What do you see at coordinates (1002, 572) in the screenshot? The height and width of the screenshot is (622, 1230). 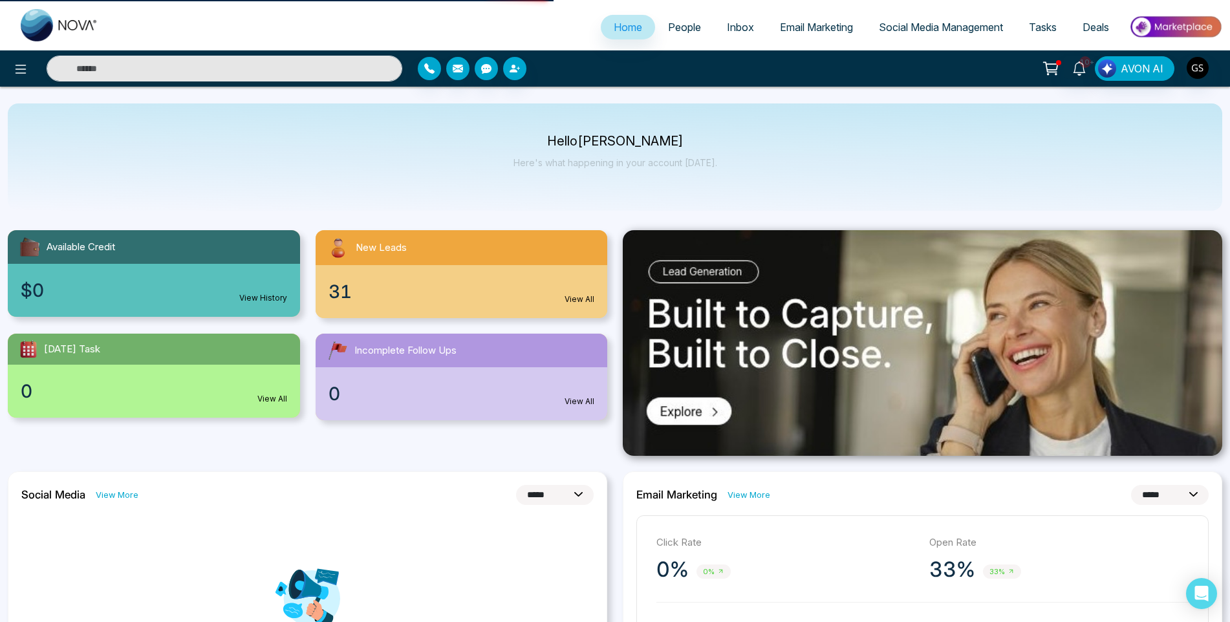 I see `span: 33%` at bounding box center [1002, 572].